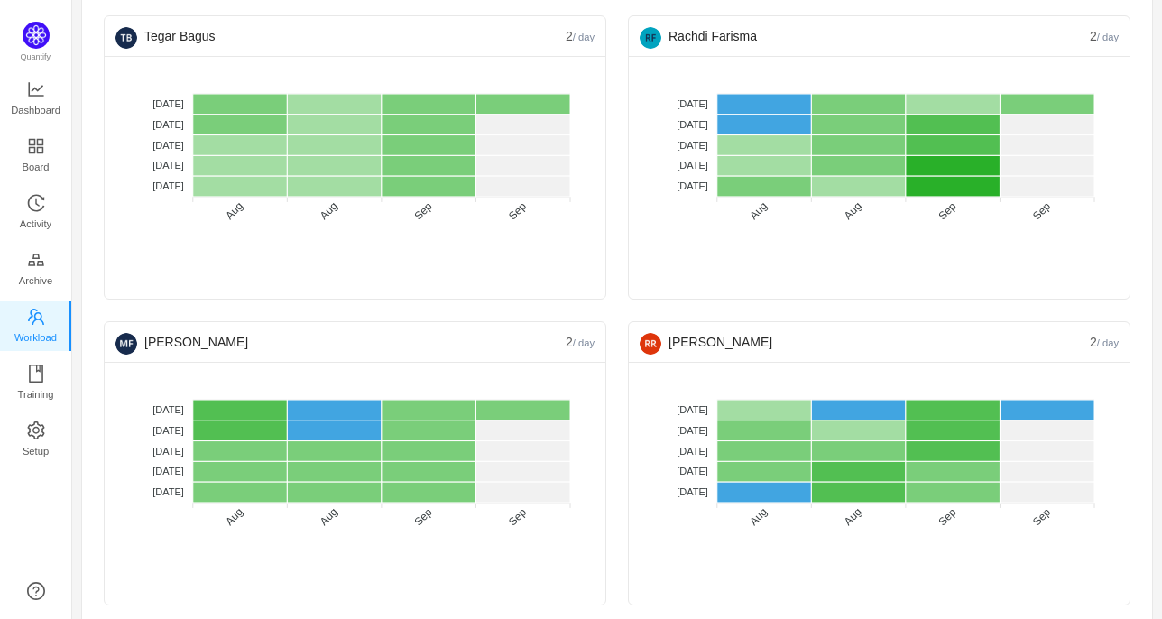 This screenshot has height=619, width=1162. I want to click on i: icon: book, so click(36, 374).